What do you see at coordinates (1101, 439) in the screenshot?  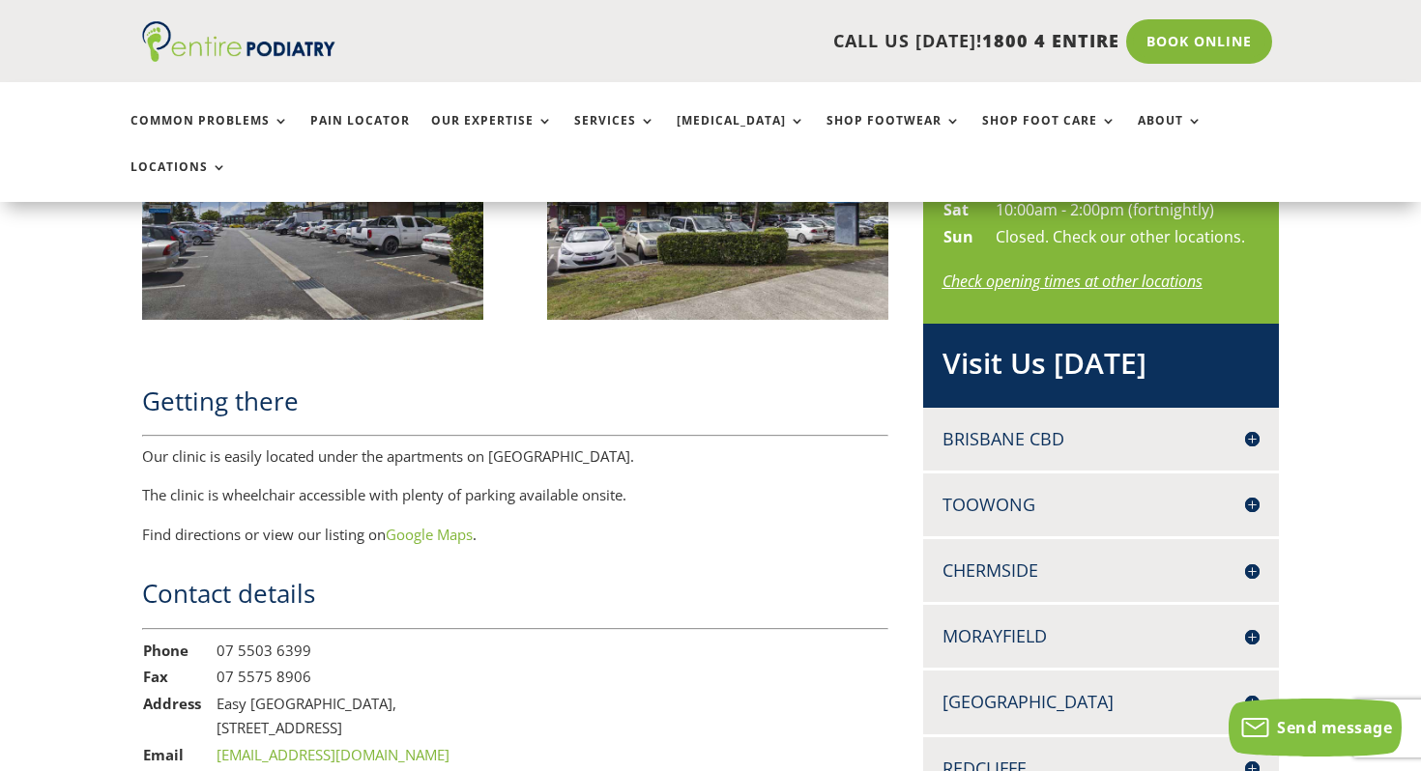 I see `h4: Brisbane CBD` at bounding box center [1101, 439].